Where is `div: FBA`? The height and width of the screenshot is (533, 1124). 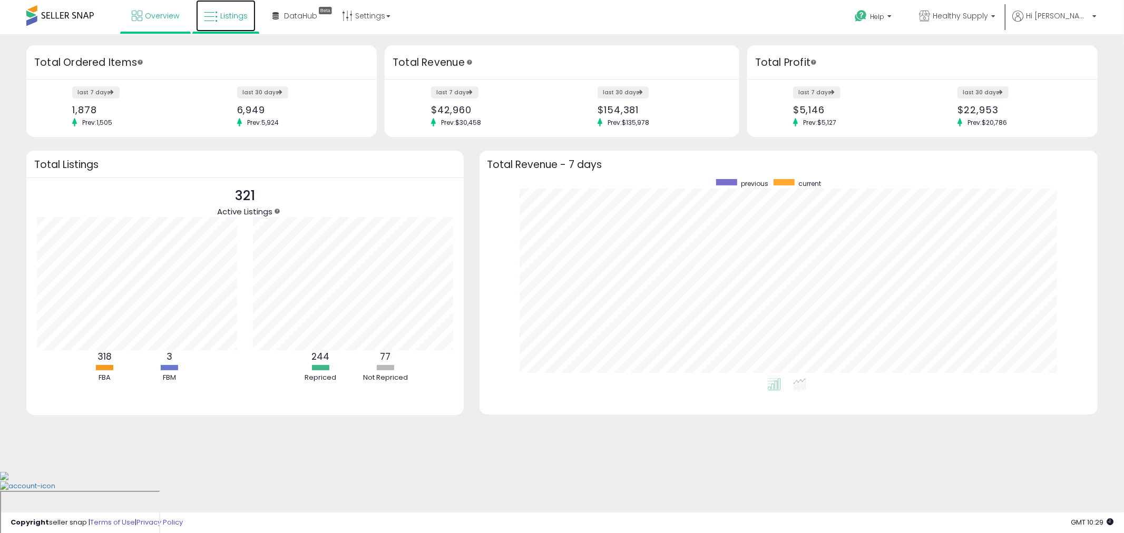
div: FBA is located at coordinates (104, 378).